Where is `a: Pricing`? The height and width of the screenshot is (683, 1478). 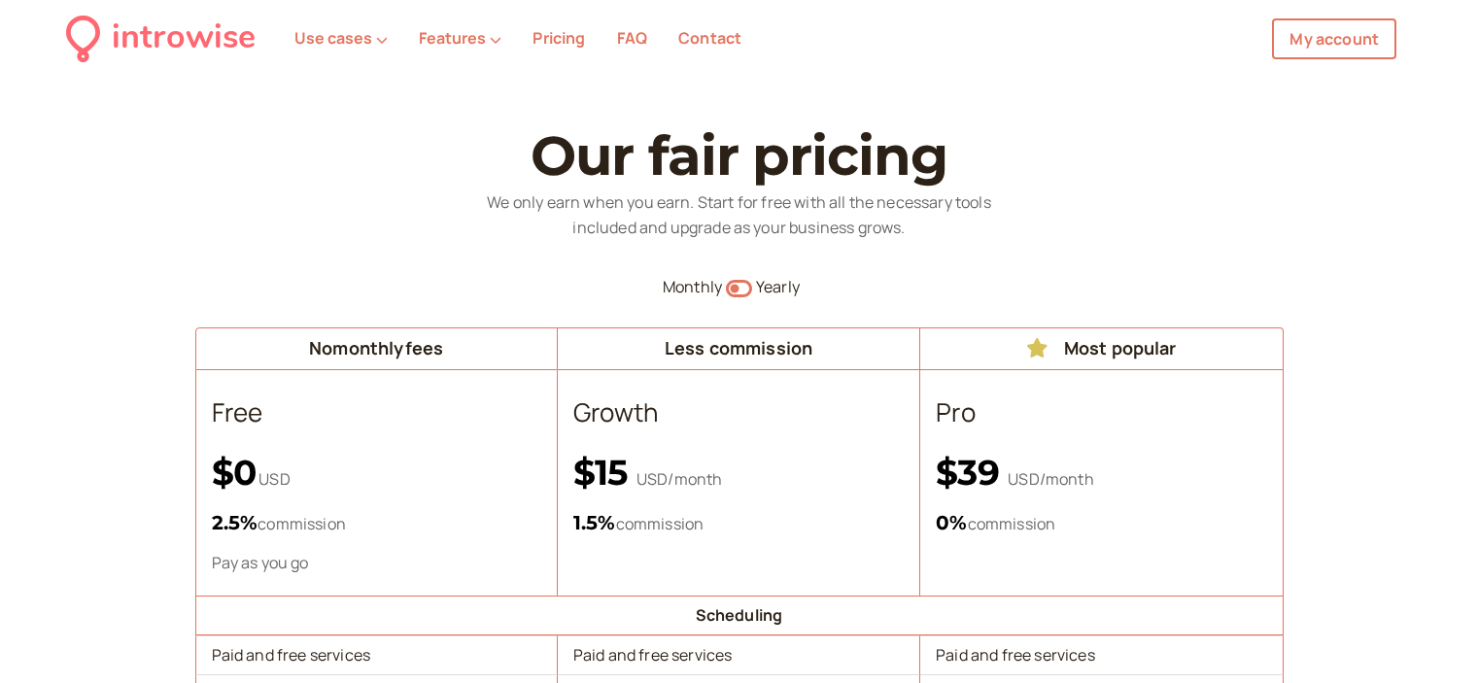
a: Pricing is located at coordinates (559, 38).